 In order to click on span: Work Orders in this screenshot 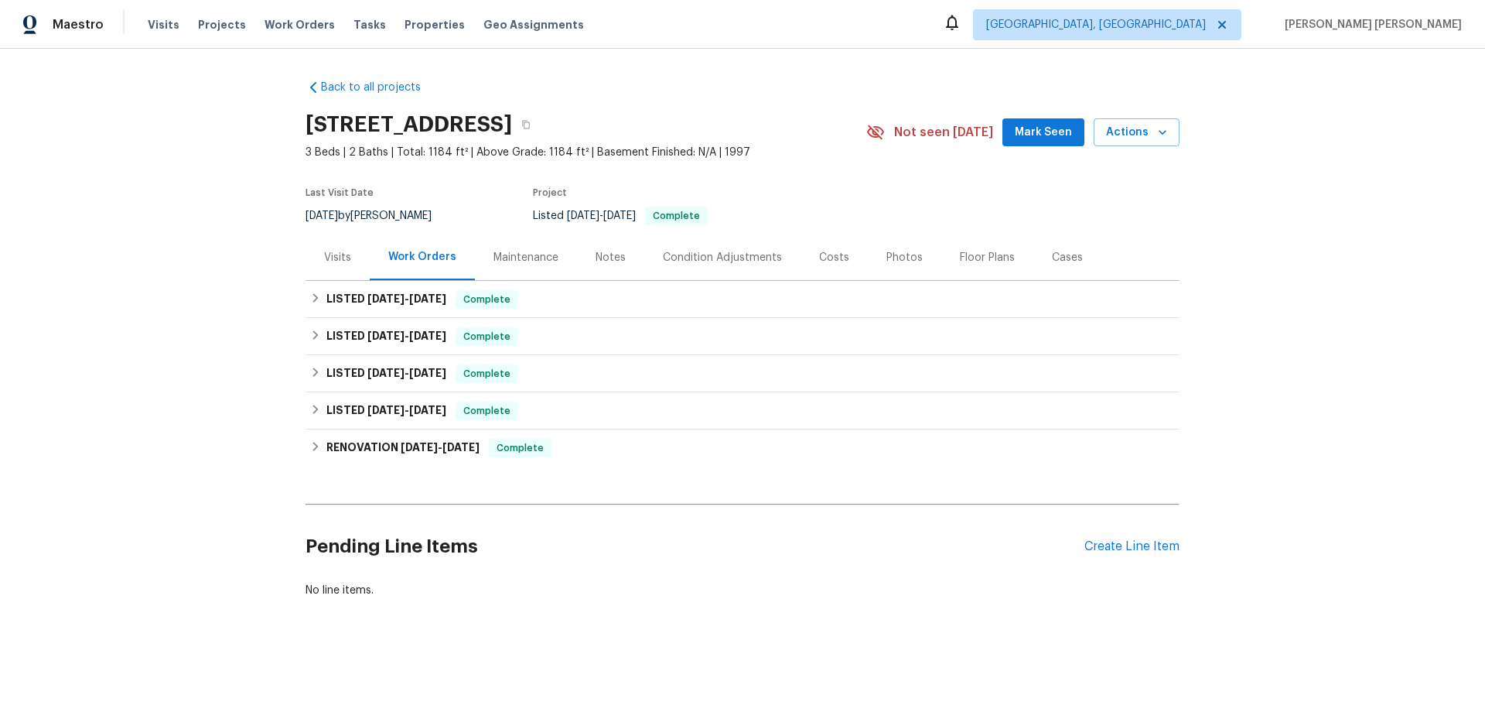, I will do `click(299, 25)`.